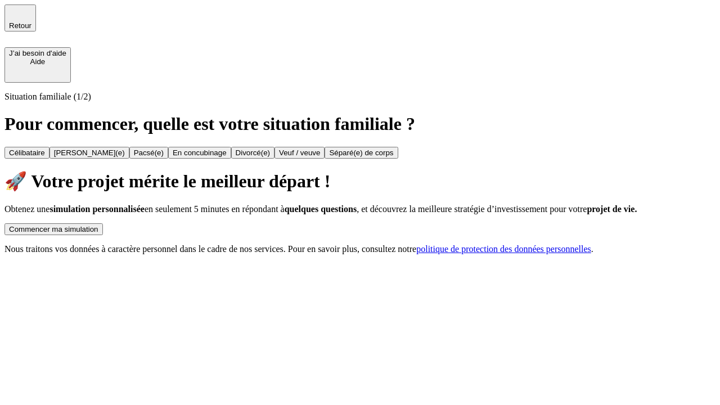  What do you see at coordinates (53, 229) in the screenshot?
I see `button: Commencer ma simulation` at bounding box center [53, 229].